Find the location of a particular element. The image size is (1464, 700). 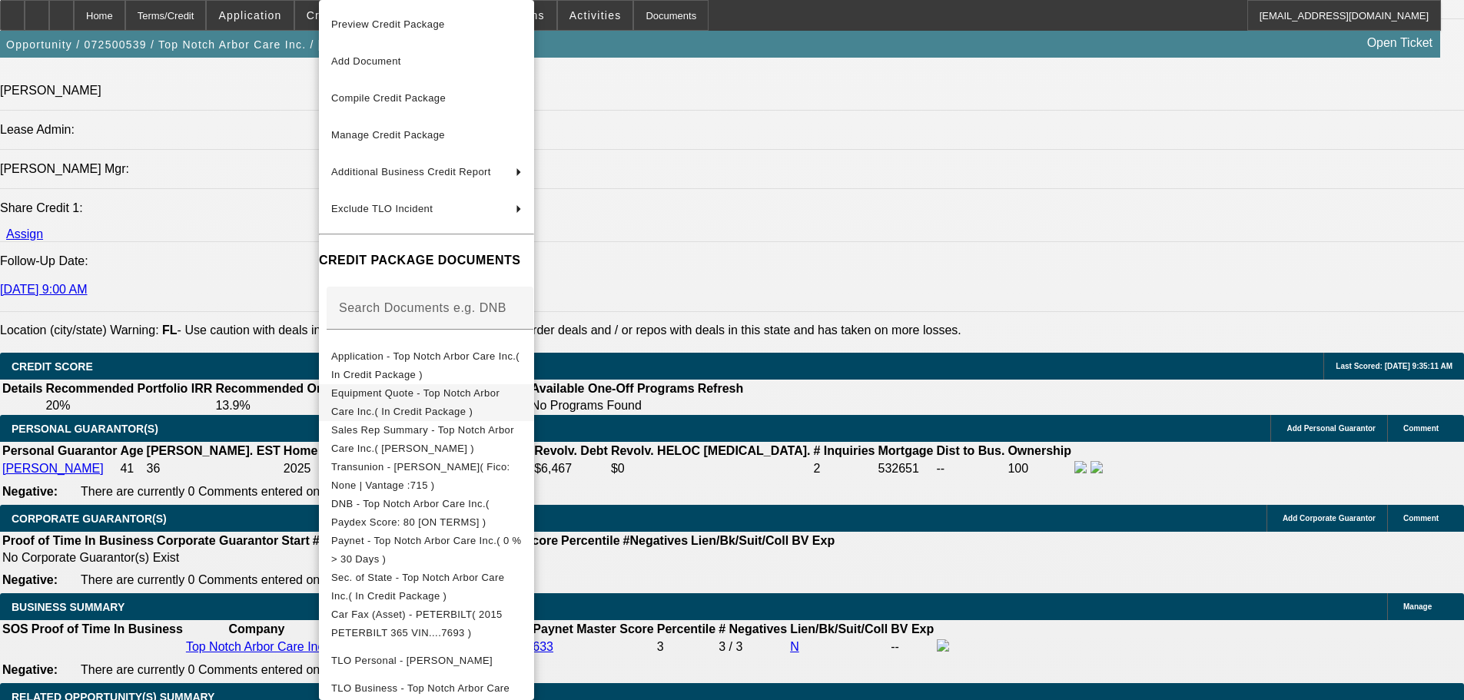

button: DNB - Top Notch Arbor Care Inc.( Paydex Score: 80 [ON TERMS] ) is located at coordinates (427, 513).